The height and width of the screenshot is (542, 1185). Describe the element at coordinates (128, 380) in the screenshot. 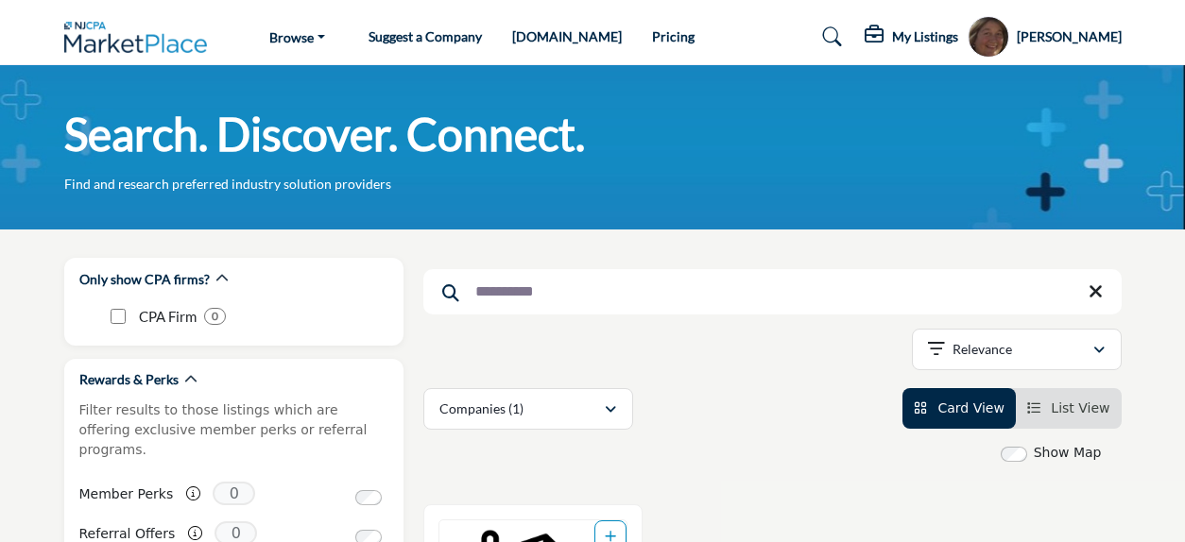

I see `h2: Rewards & Perks` at that location.